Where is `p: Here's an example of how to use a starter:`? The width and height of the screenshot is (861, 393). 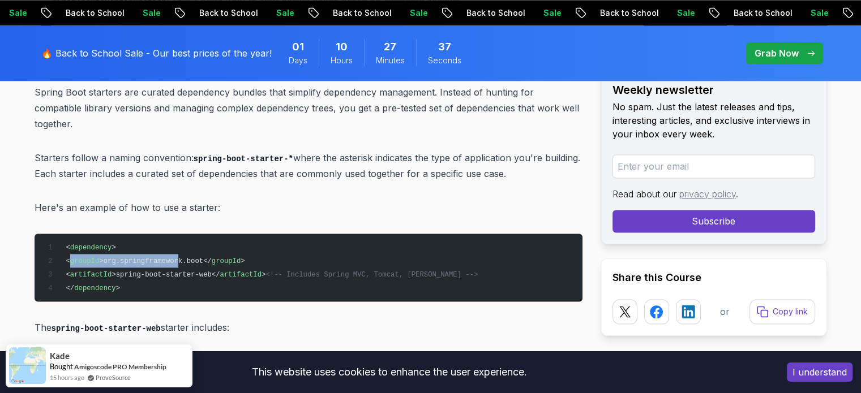
p: Here's an example of how to use a starter: is located at coordinates (308, 208).